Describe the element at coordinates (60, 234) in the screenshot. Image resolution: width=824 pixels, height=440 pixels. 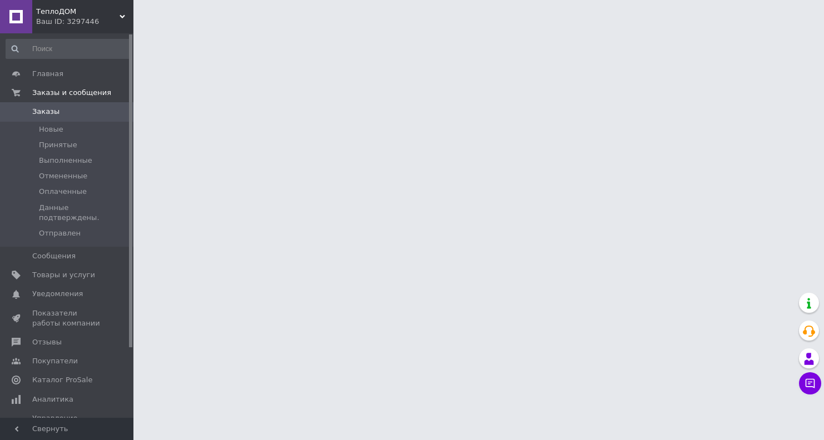
I see `span: Отправлен` at that location.